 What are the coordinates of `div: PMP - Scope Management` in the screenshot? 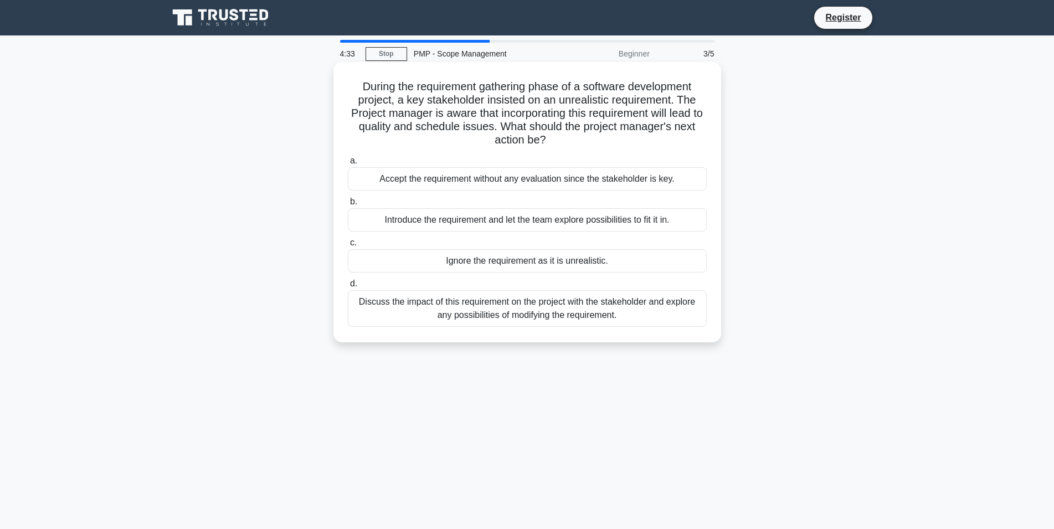 It's located at (483, 54).